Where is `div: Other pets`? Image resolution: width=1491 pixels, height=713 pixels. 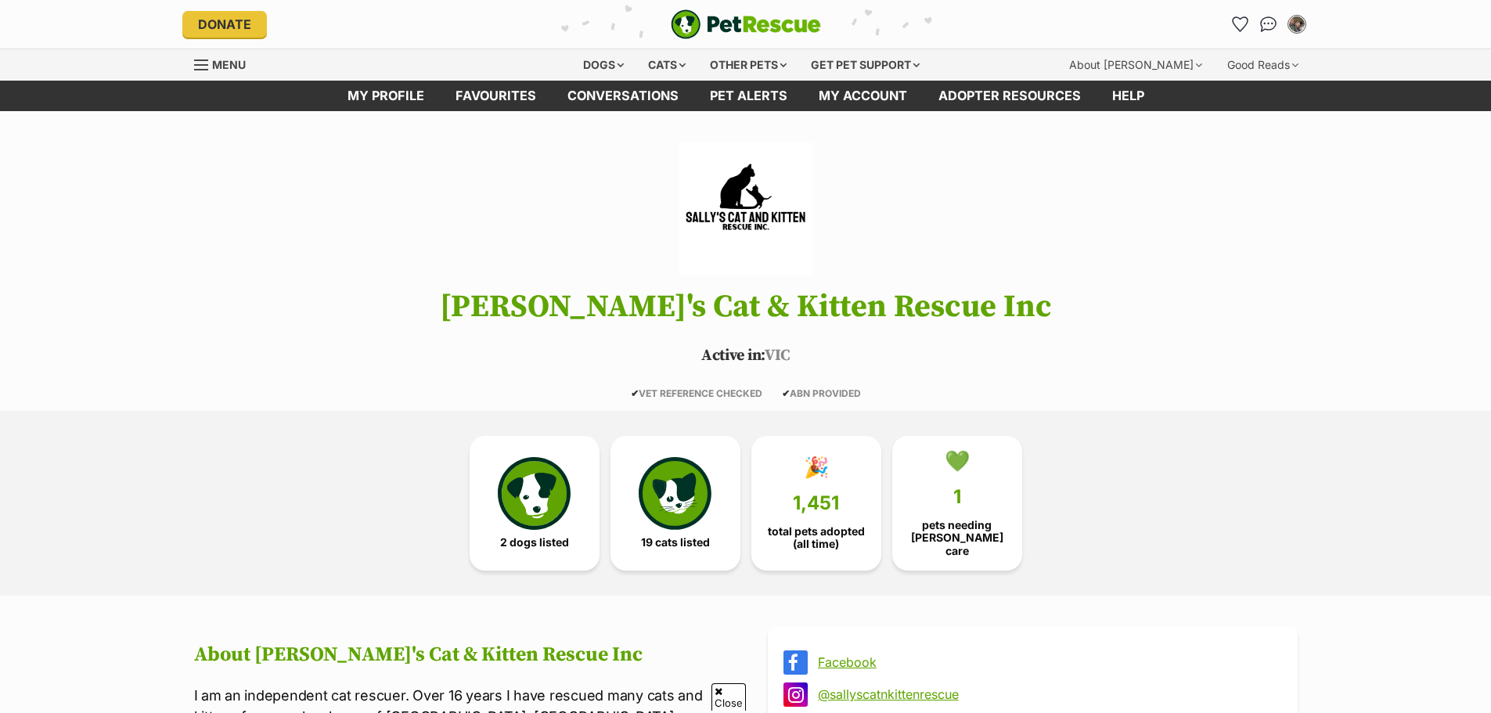 div: Other pets is located at coordinates (748, 65).